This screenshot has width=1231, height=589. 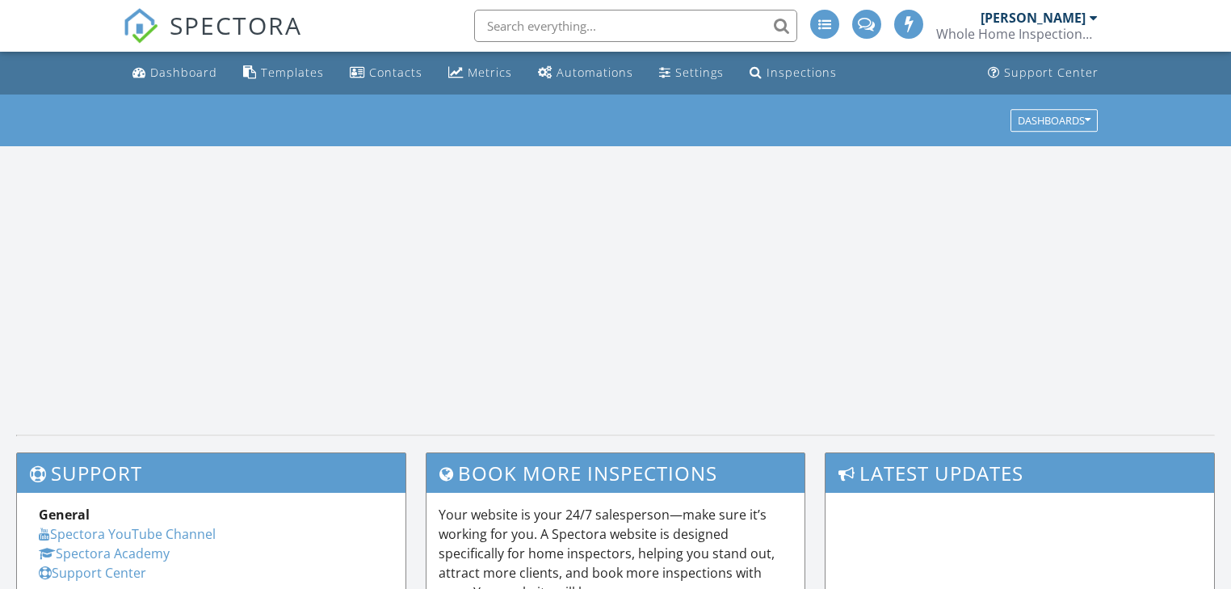 What do you see at coordinates (183, 72) in the screenshot?
I see `div: Dashboard` at bounding box center [183, 72].